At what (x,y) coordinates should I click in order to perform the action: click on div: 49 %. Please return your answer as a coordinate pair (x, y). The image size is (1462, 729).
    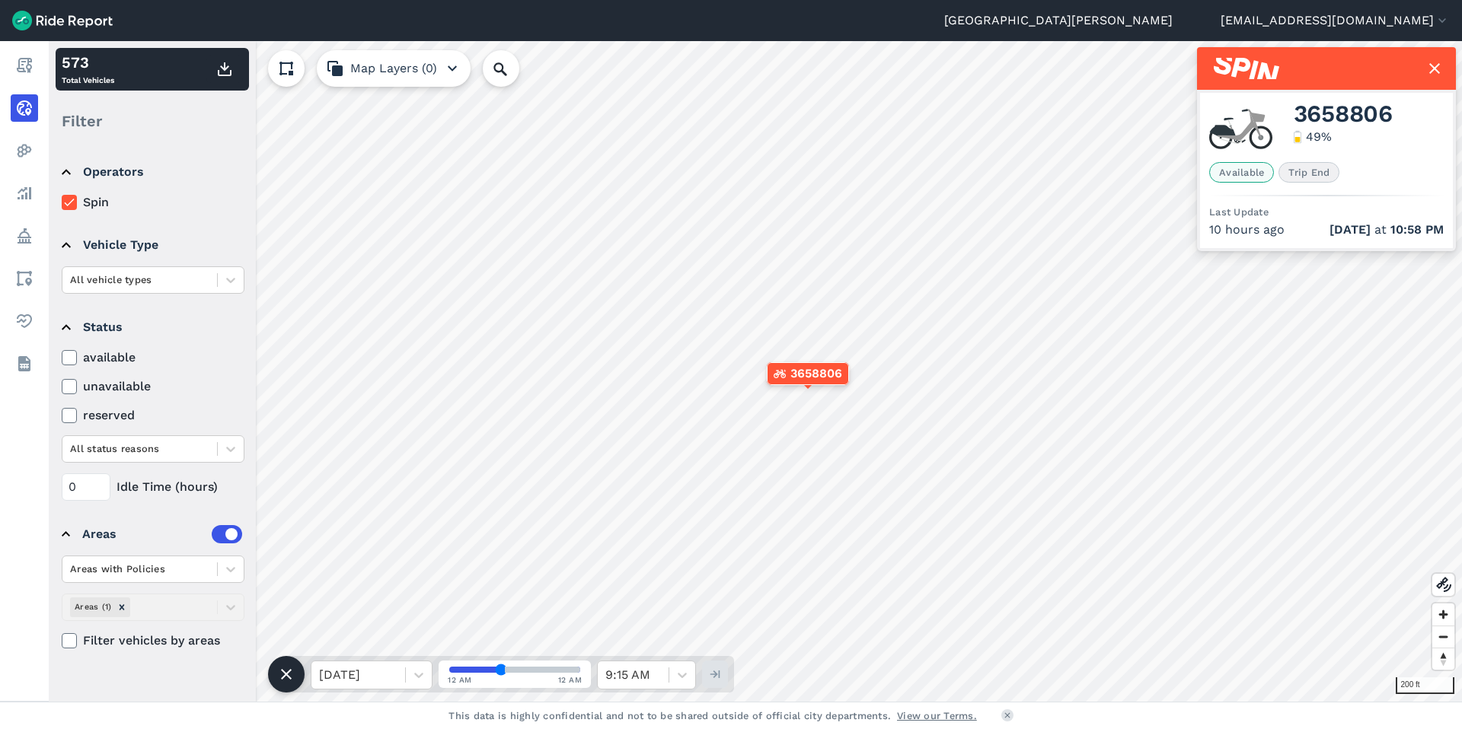
    Looking at the image, I should click on (1319, 137).